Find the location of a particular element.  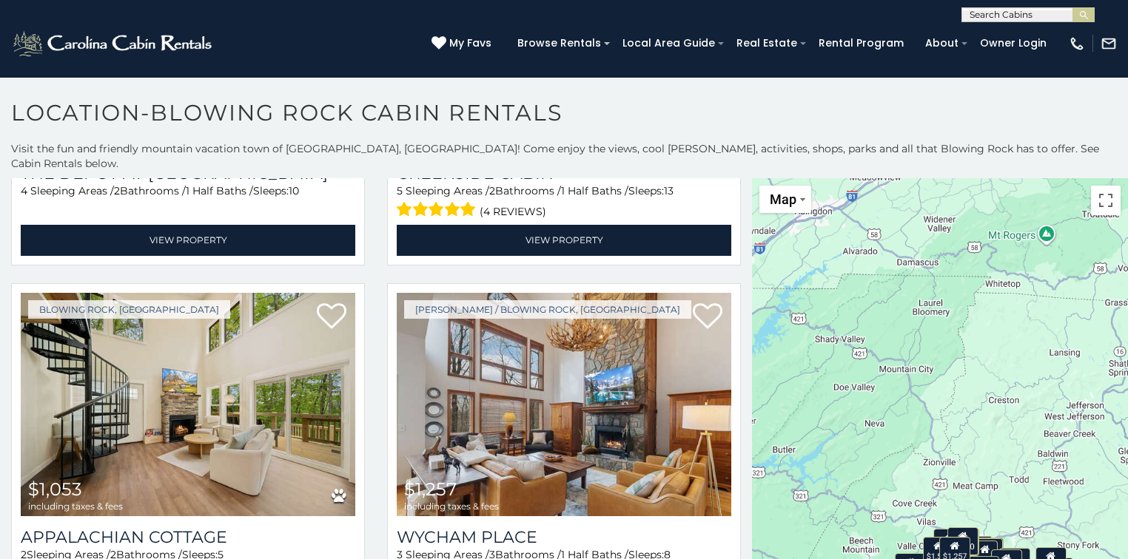

h3: Wycham Place is located at coordinates (564, 537).